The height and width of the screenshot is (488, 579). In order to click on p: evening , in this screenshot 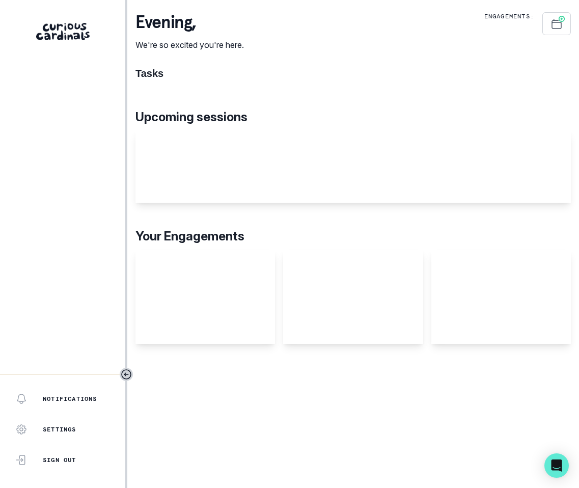, I will do `click(190, 22)`.